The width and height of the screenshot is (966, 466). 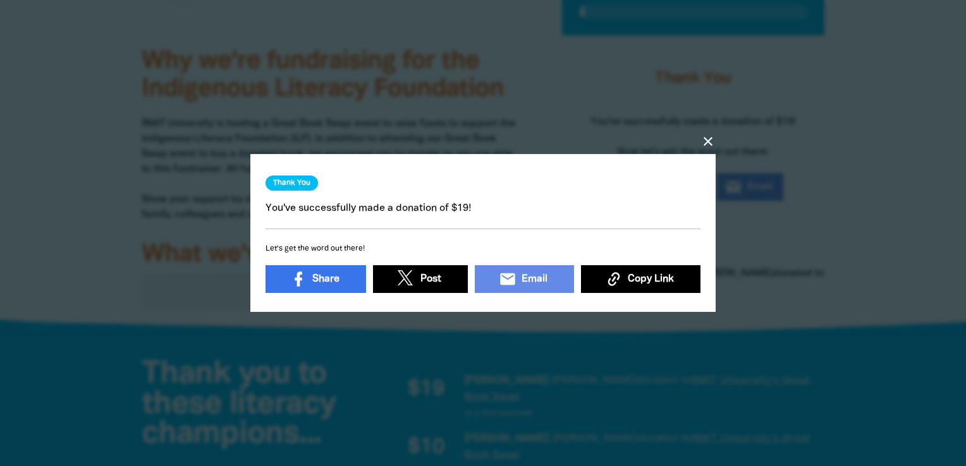 I want to click on button: Copy Link, so click(x=640, y=279).